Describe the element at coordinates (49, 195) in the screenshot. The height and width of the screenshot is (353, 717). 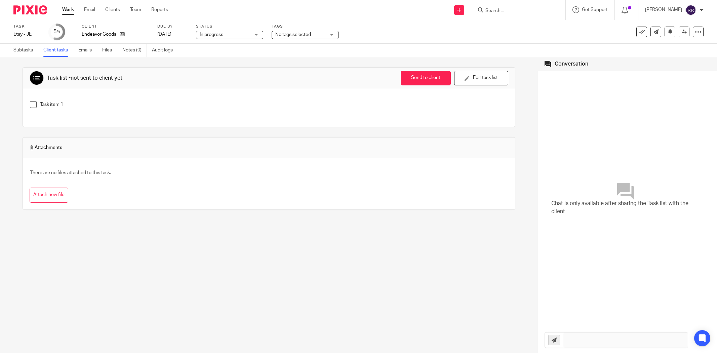
I see `button: Attach new file` at that location.